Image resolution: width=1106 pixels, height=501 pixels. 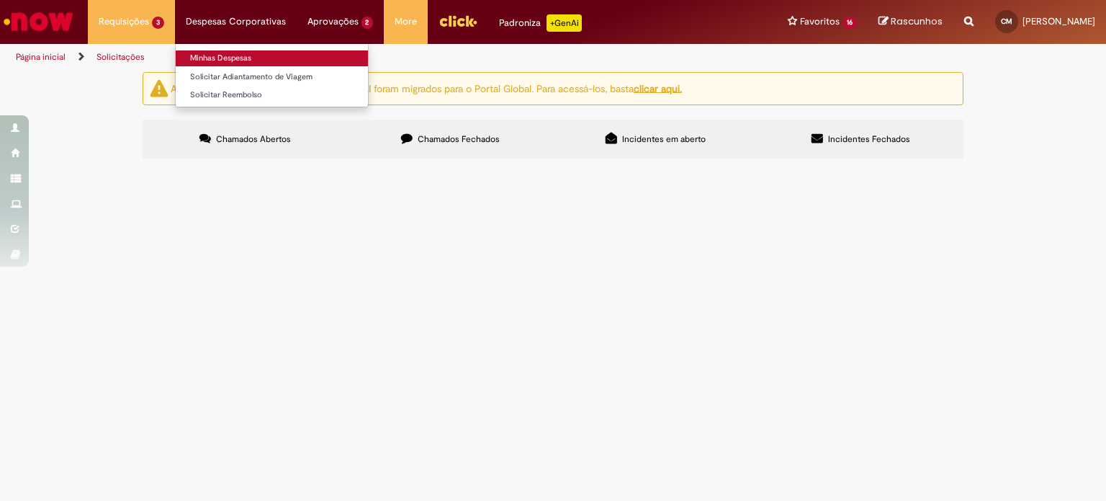 What do you see at coordinates (820, 22) in the screenshot?
I see `span: Favoritos` at bounding box center [820, 22].